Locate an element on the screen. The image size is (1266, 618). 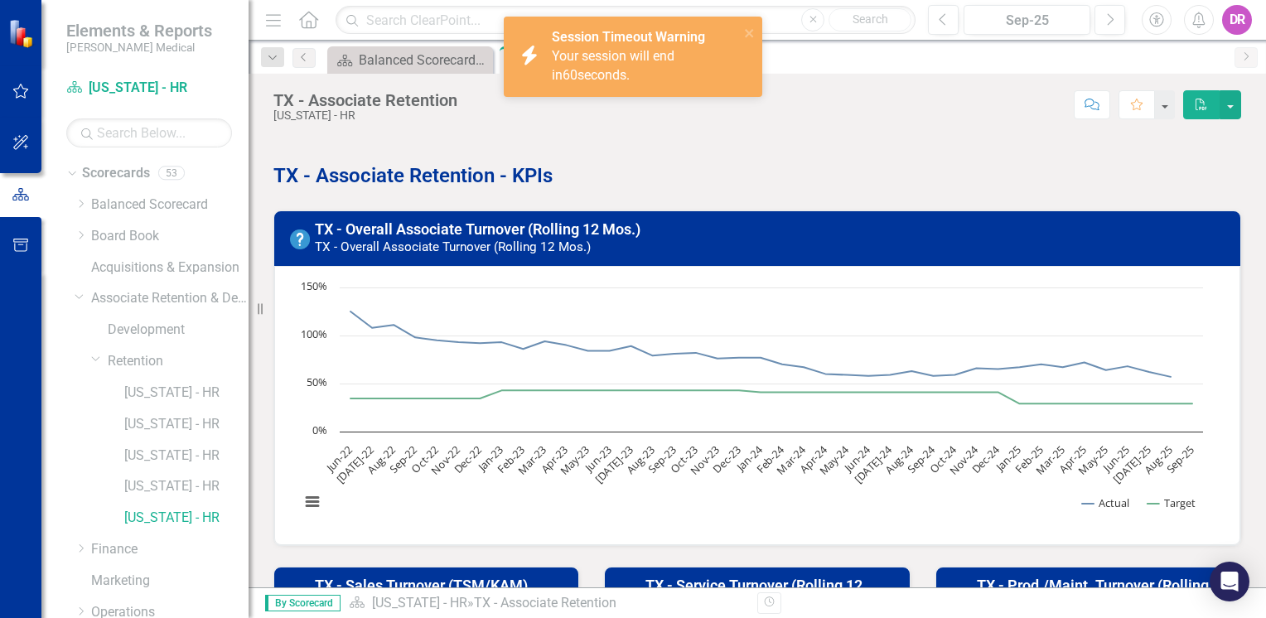
div: 53 is located at coordinates (171, 173).